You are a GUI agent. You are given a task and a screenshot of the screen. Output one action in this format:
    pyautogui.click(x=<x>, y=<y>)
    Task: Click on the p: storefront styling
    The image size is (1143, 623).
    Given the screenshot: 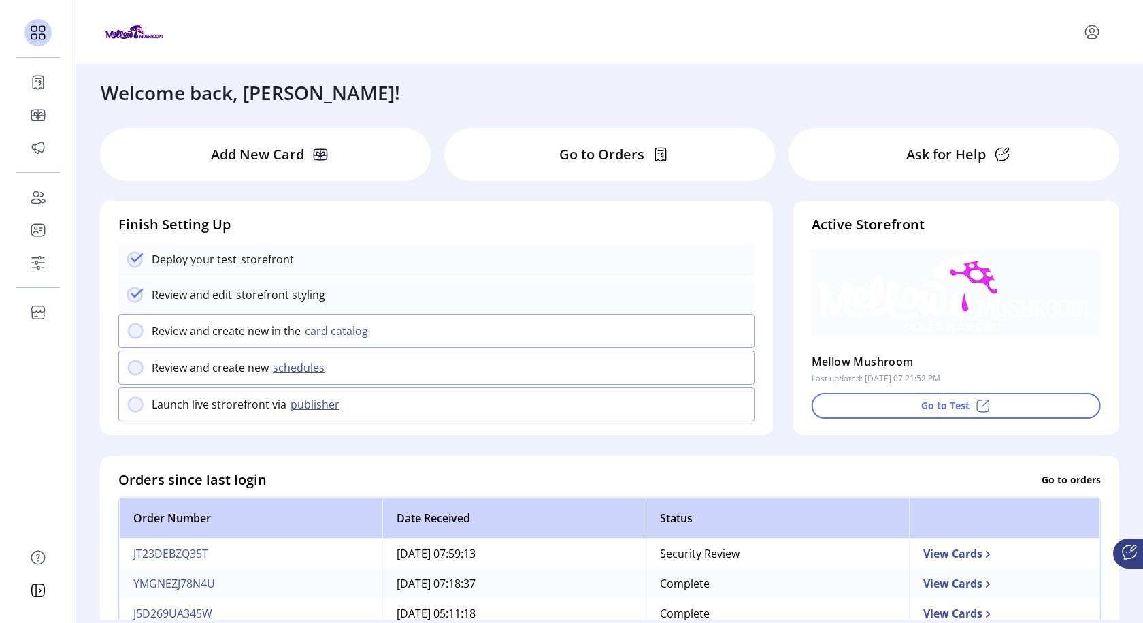 What is the action you would take?
    pyautogui.click(x=278, y=295)
    